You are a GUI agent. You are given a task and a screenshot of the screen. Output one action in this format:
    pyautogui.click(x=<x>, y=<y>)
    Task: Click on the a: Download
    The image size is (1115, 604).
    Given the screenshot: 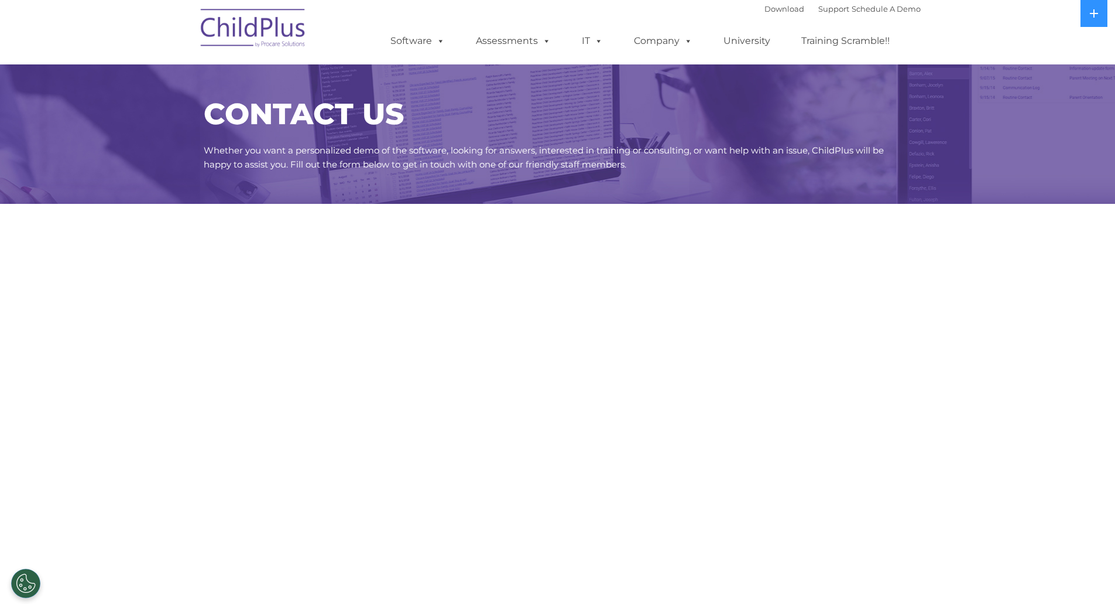 What is the action you would take?
    pyautogui.click(x=784, y=9)
    